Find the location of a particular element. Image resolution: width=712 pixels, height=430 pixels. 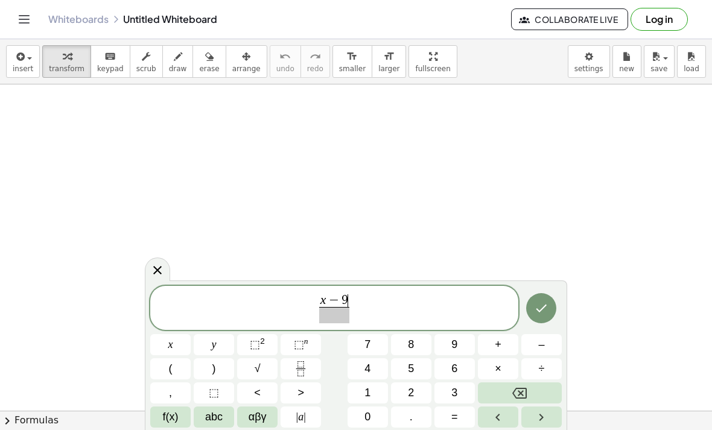

button: Absolute value is located at coordinates (301, 417).